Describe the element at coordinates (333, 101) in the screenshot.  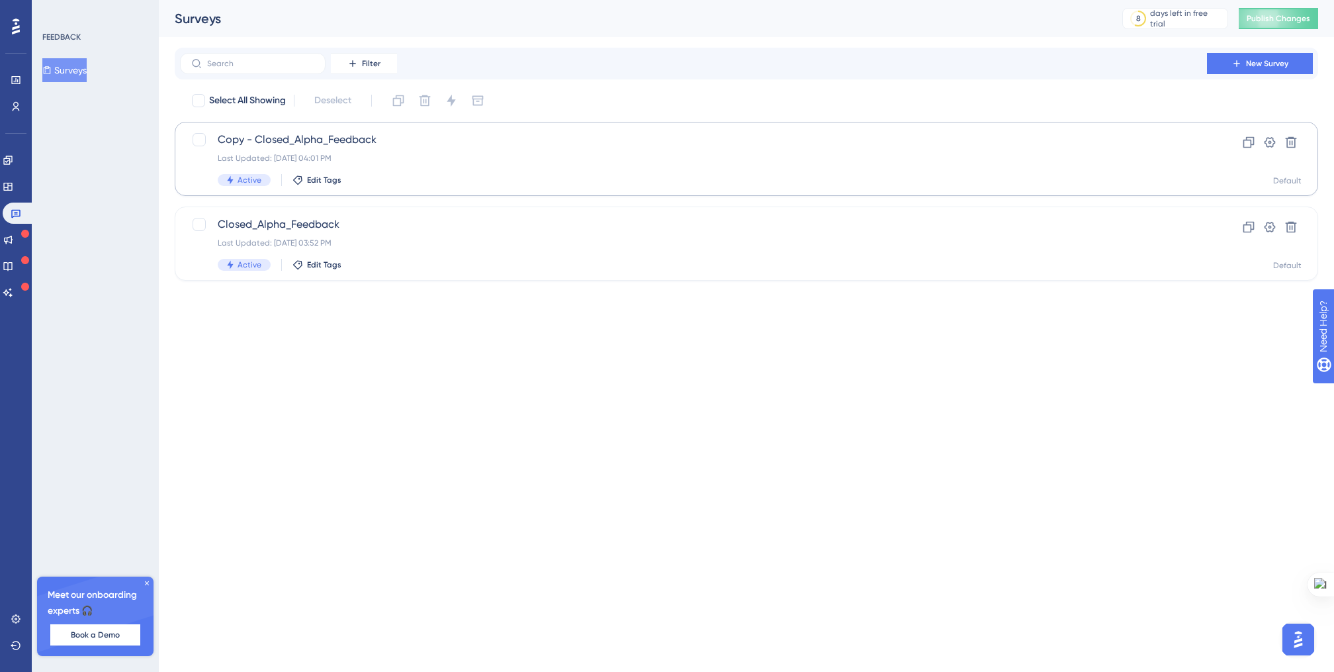
I see `button: Deselect` at that location.